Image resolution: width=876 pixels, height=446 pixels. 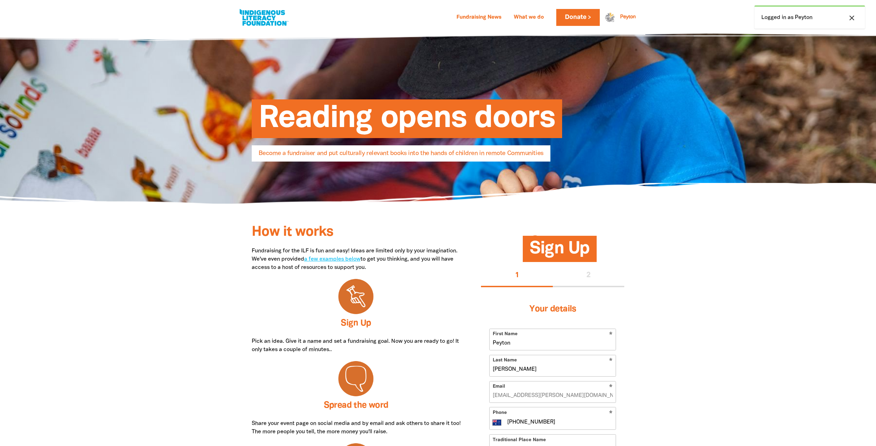 I want to click on span: Reading opens doors, so click(x=407, y=121).